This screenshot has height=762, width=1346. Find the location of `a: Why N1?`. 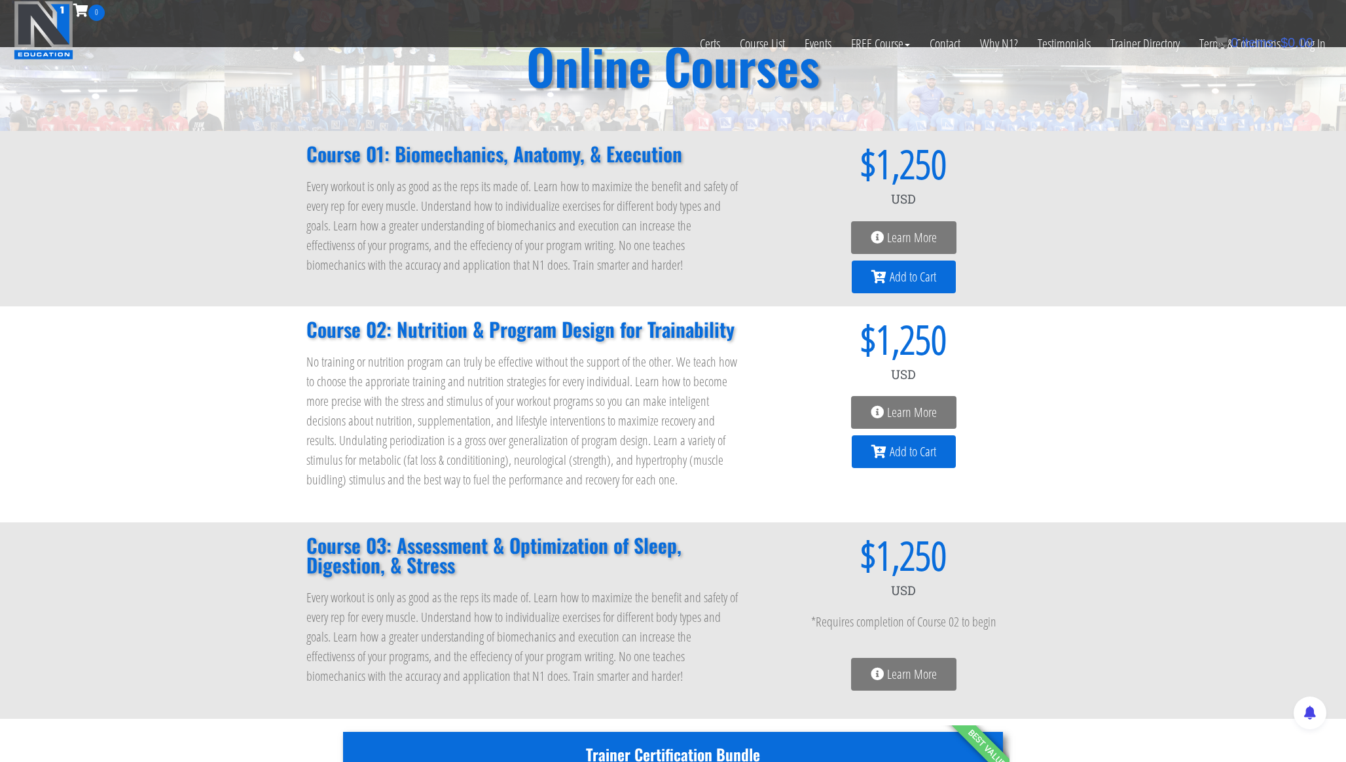

a: Why N1? is located at coordinates (999, 44).